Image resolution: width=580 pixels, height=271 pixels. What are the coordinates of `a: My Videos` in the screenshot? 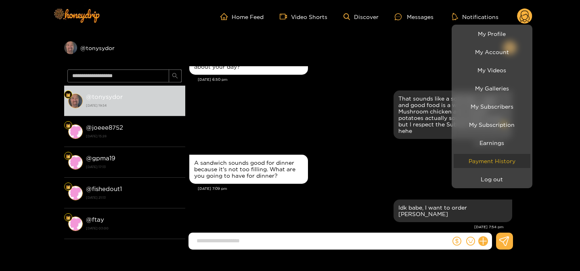 It's located at (492, 70).